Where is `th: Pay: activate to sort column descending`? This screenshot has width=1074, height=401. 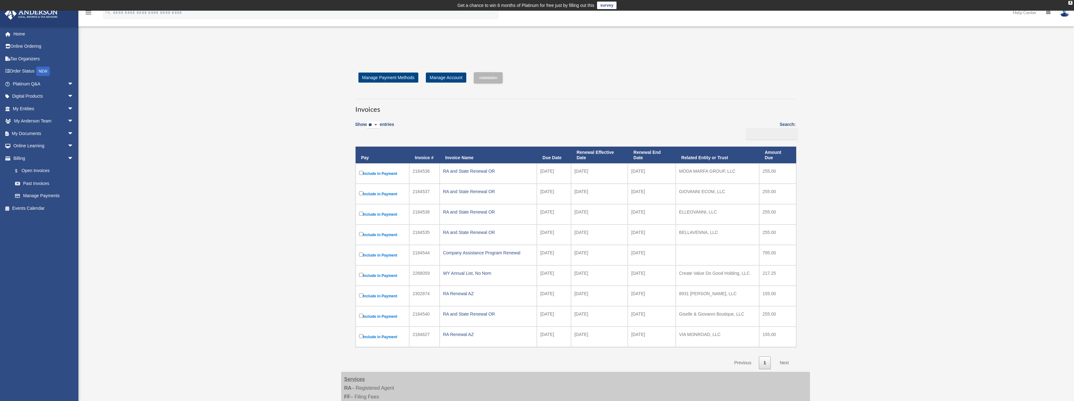 th: Pay: activate to sort column descending is located at coordinates (382, 155).